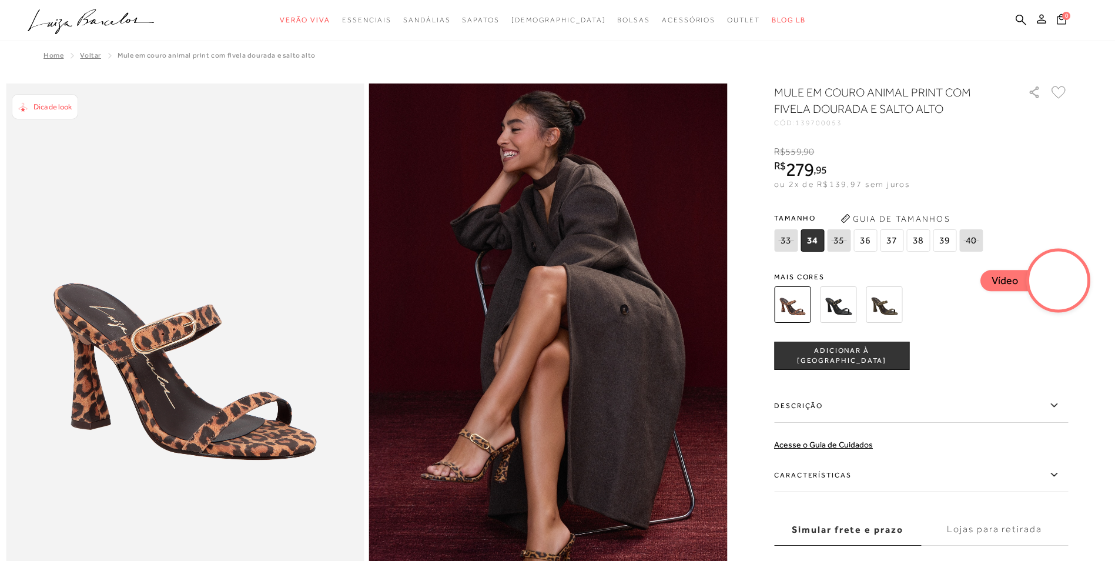 This screenshot has height=561, width=1115. I want to click on label: Descrição, so click(921, 406).